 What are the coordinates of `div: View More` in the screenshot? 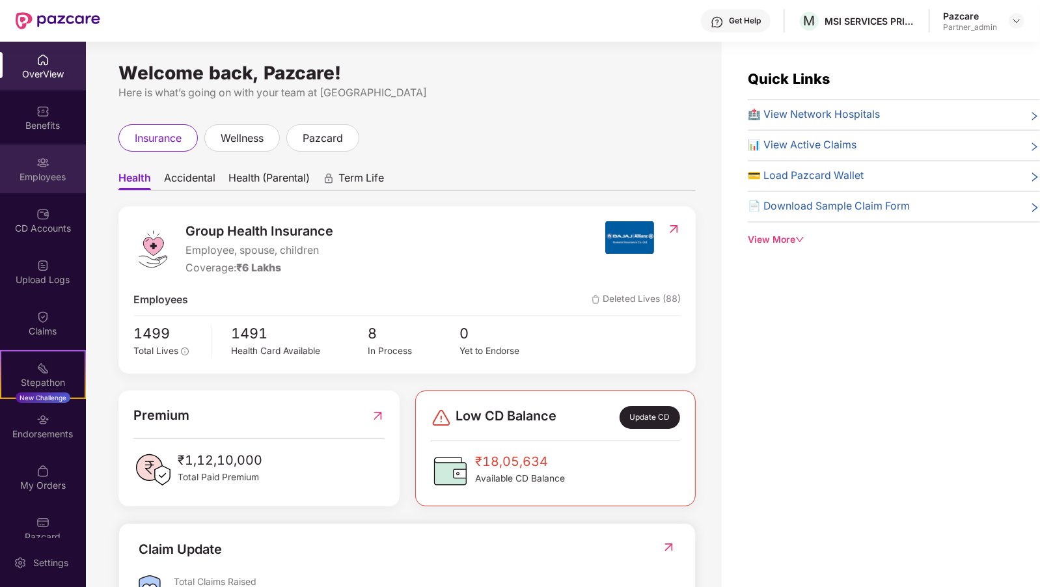 It's located at (894, 240).